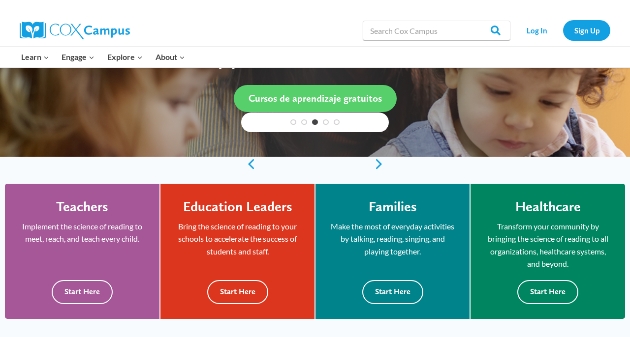  I want to click on button: Child menu of Explore, so click(125, 57).